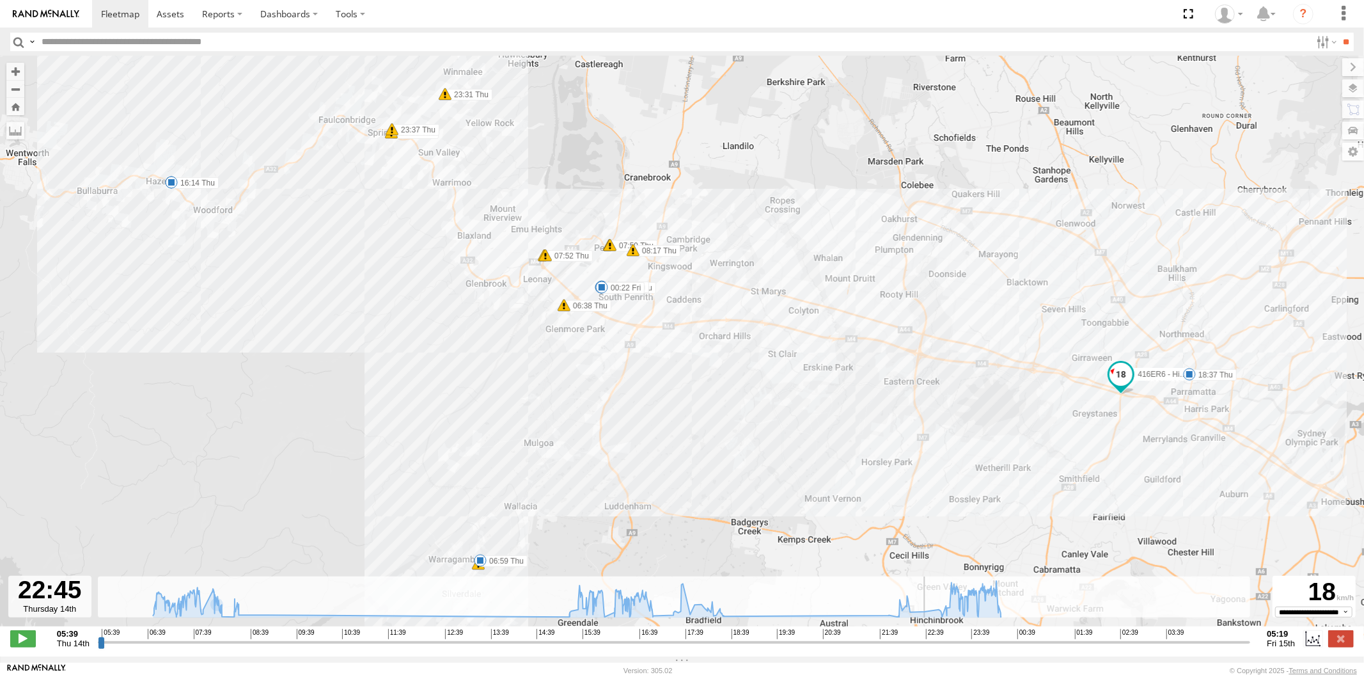 Image resolution: width=1364 pixels, height=677 pixels. What do you see at coordinates (1353, 152) in the screenshot?
I see `label: Map Settings` at bounding box center [1353, 152].